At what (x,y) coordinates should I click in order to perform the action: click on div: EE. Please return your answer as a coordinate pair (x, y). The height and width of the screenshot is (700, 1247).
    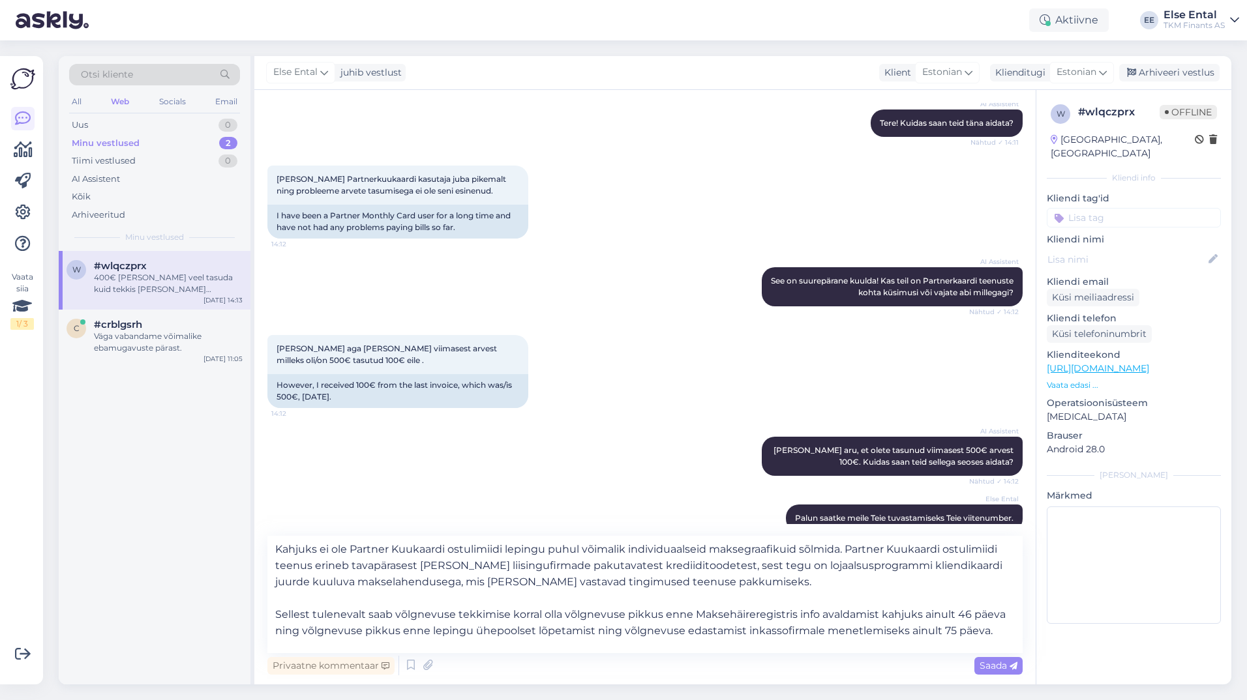
    Looking at the image, I should click on (1149, 20).